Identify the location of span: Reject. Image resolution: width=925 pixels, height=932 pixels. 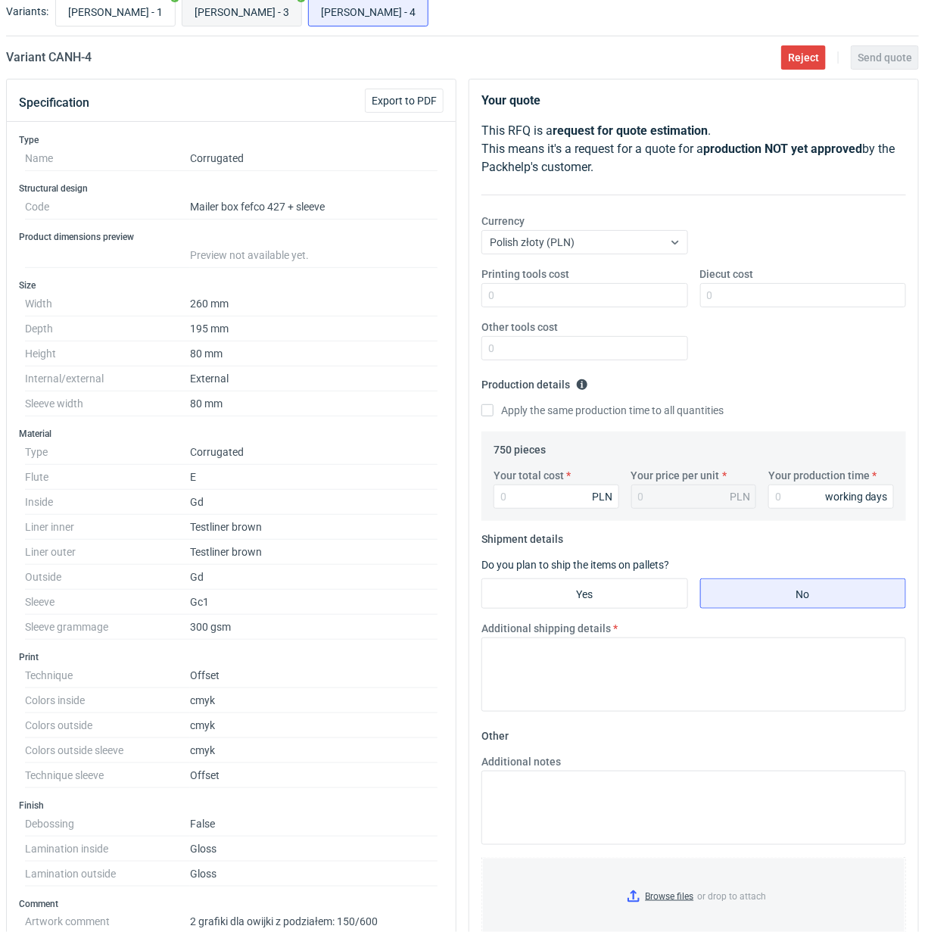
(803, 58).